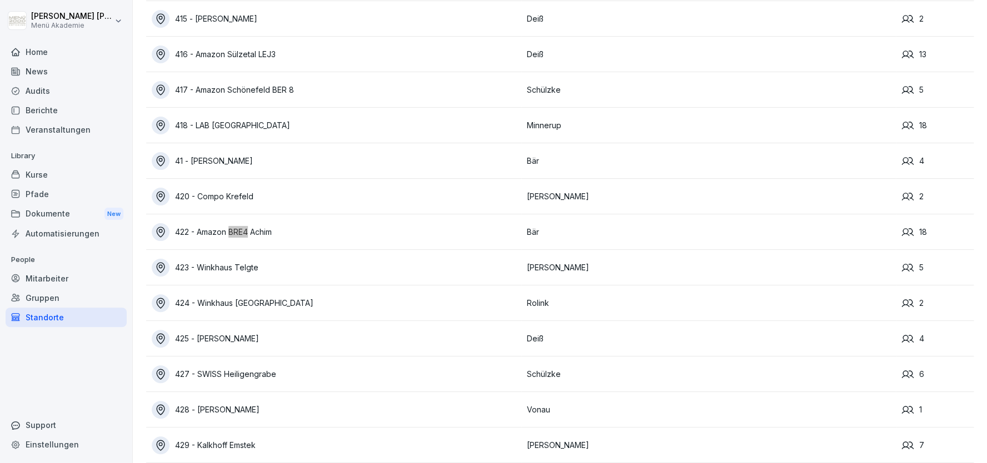 The width and height of the screenshot is (987, 463). I want to click on a: Berichte, so click(66, 110).